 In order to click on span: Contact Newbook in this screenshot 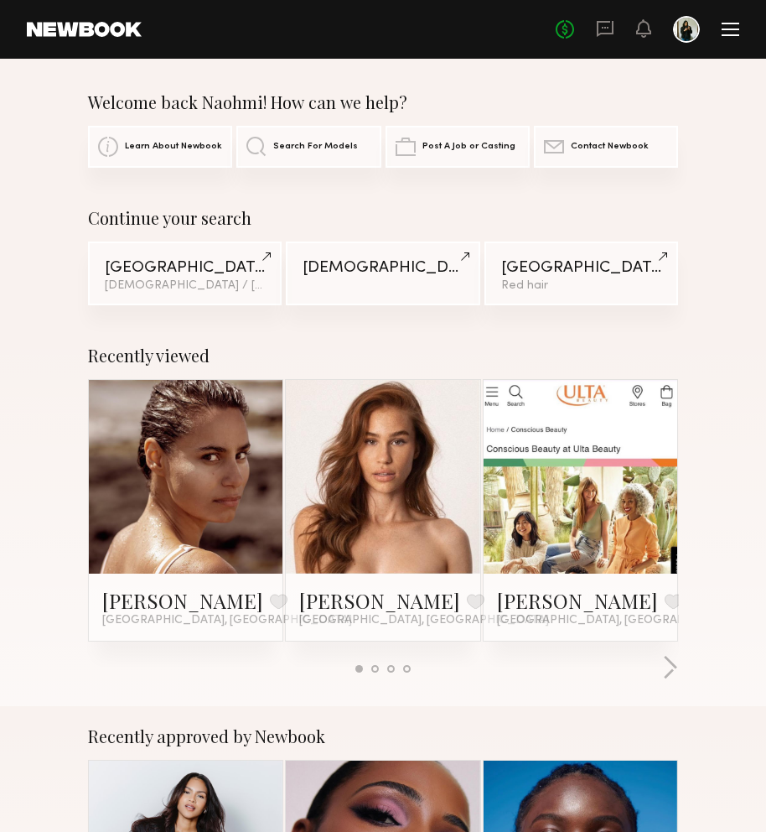, I will do `click(610, 147)`.